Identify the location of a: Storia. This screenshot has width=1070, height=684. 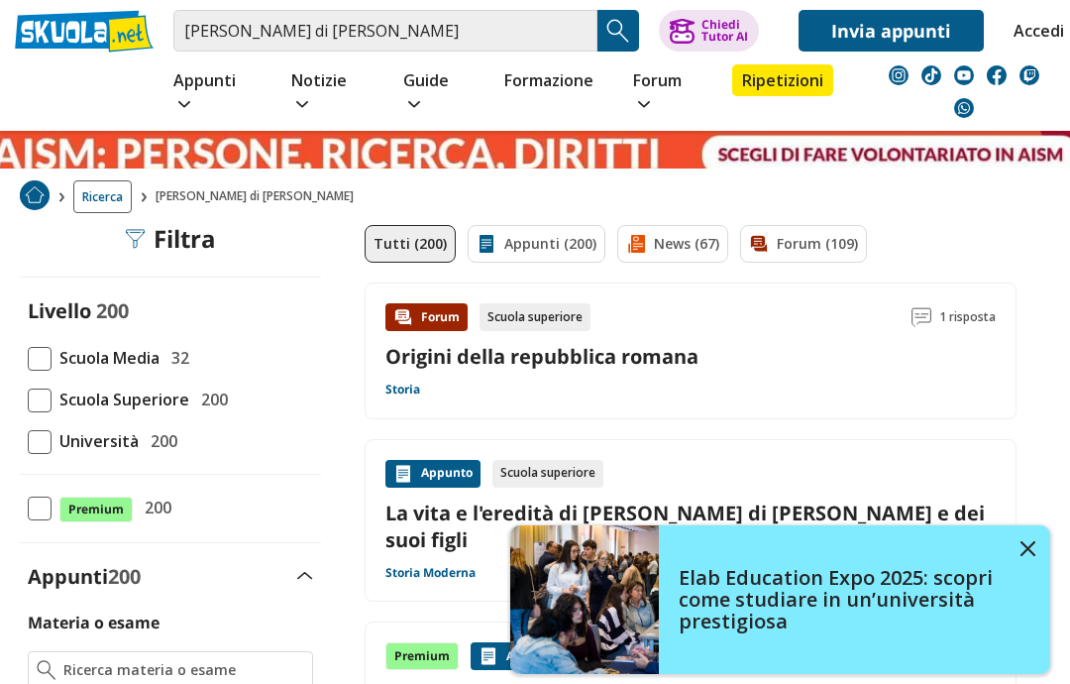
(402, 389).